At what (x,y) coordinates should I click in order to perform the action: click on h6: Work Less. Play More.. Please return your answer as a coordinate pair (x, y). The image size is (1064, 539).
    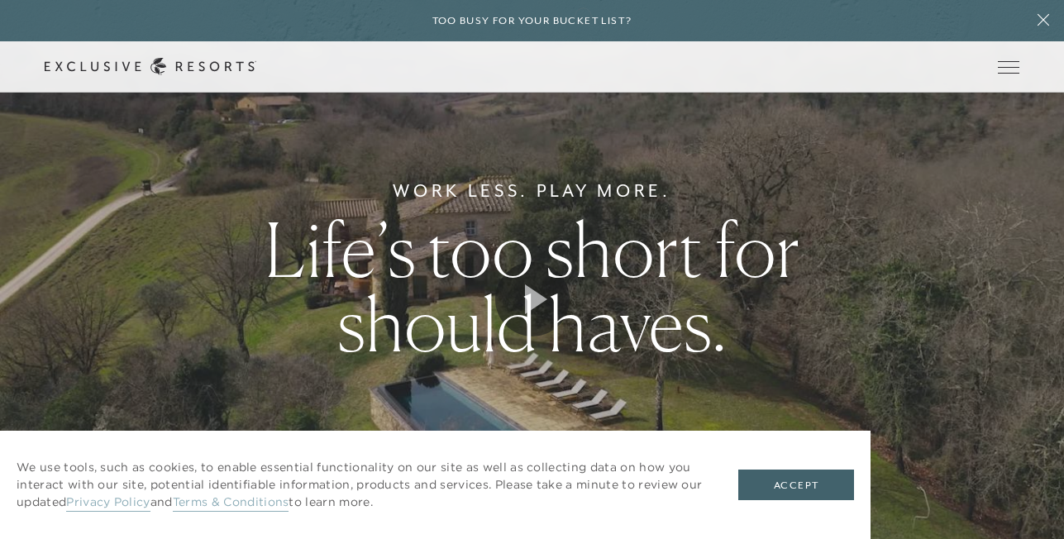
    Looking at the image, I should click on (532, 191).